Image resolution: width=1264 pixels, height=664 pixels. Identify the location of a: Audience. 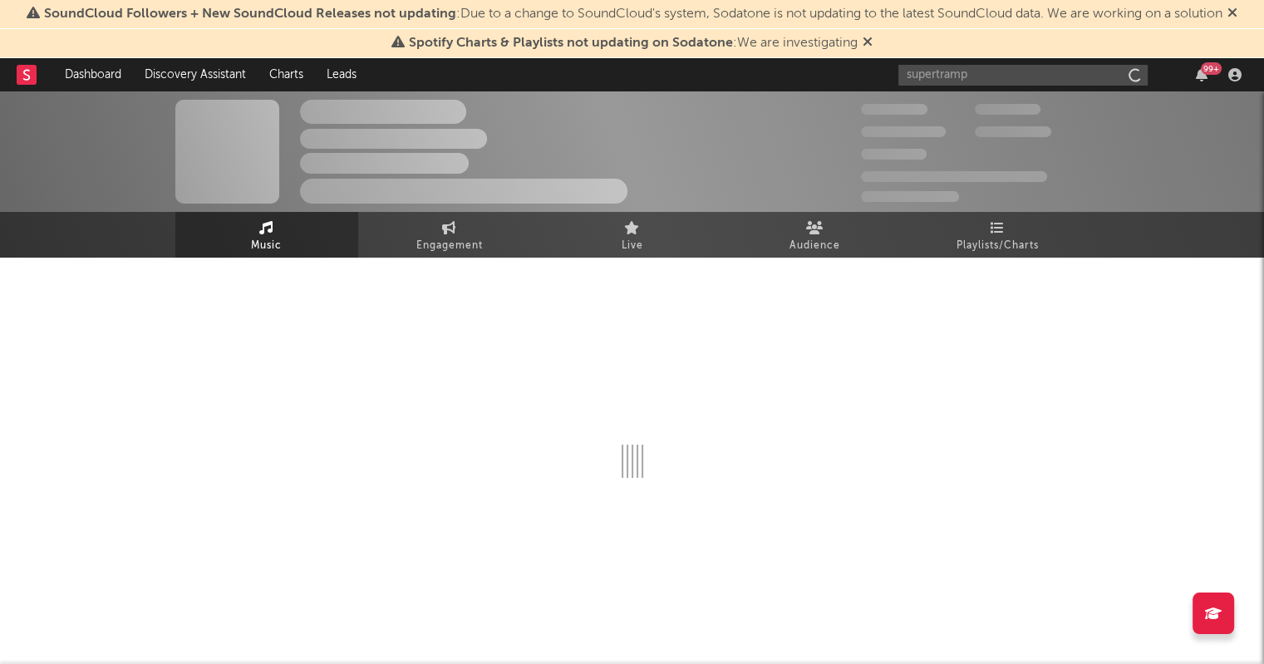
(815, 234).